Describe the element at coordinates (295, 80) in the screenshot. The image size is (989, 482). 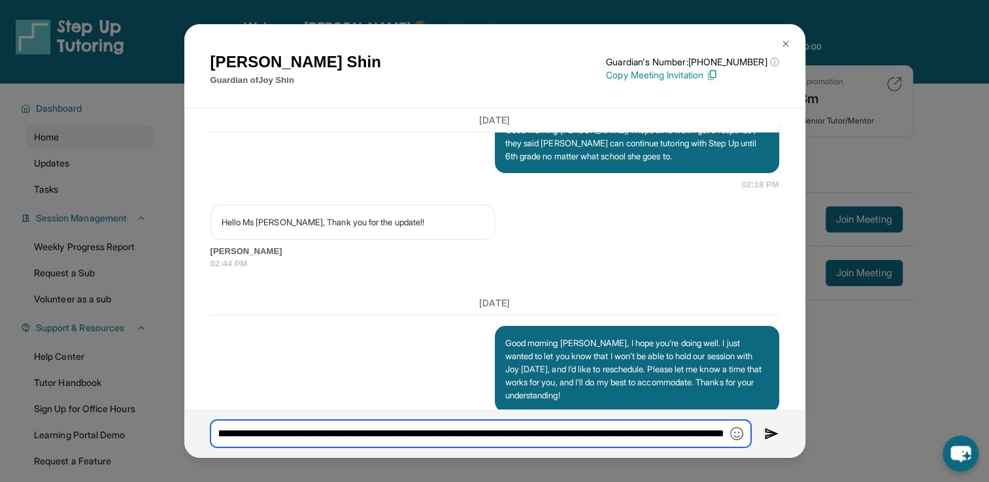
I see `p: Guardian of Joy Shin` at that location.